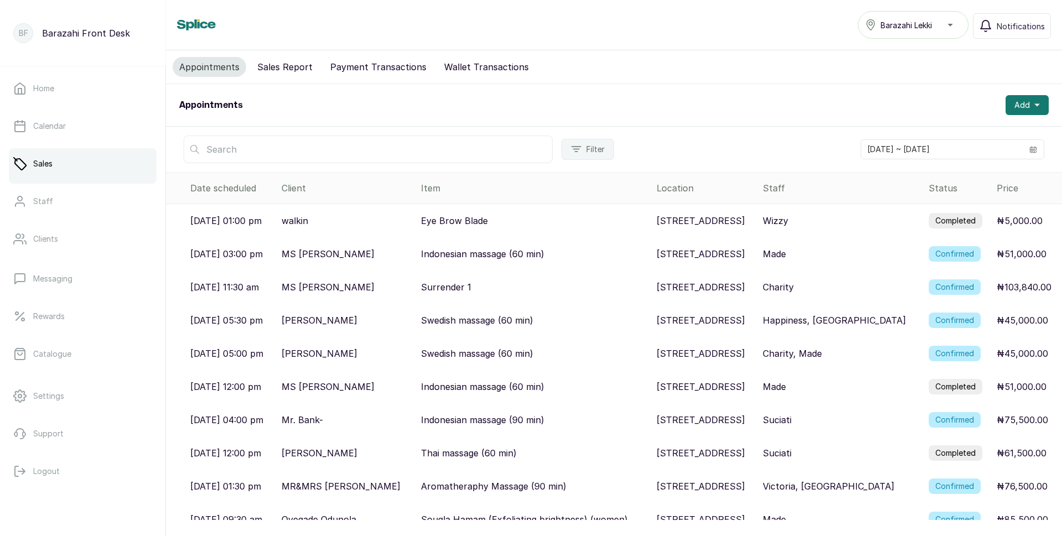  Describe the element at coordinates (82, 89) in the screenshot. I see `a: Home` at that location.